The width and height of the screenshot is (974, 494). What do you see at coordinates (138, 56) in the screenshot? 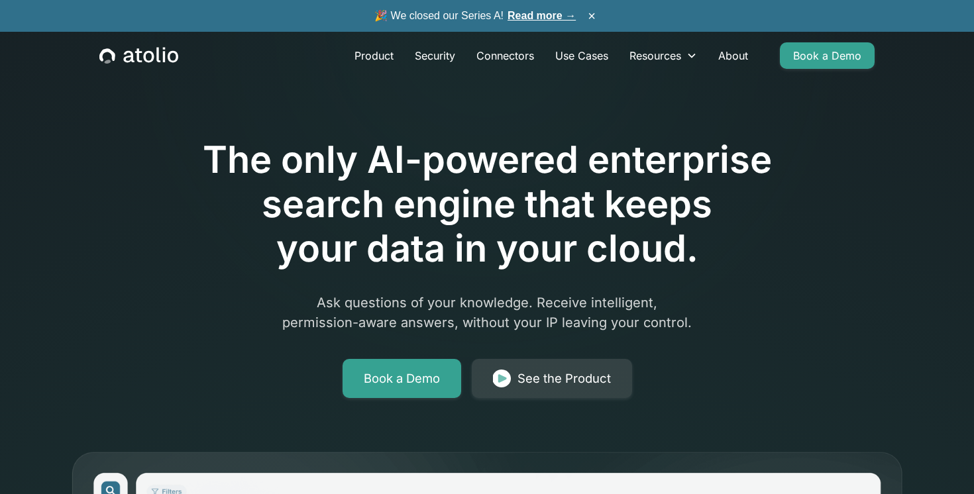
I see `a: home` at bounding box center [138, 56].